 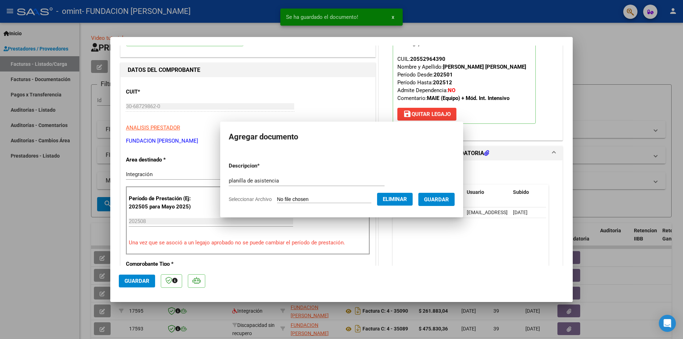 What do you see at coordinates (408, 114) in the screenshot?
I see `mat-icon: save` at bounding box center [408, 114].